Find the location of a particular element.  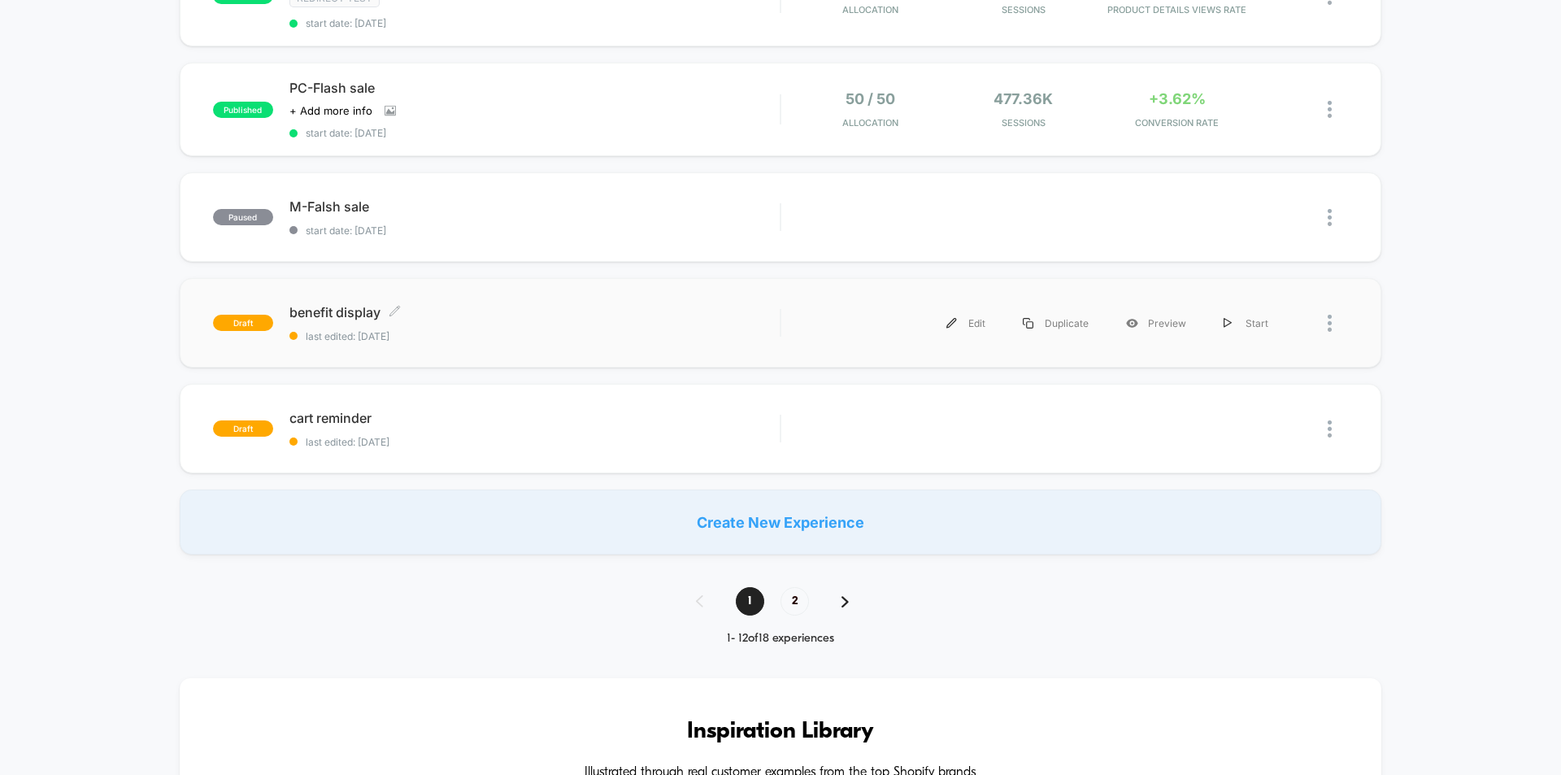

span: 2 is located at coordinates (794, 601).